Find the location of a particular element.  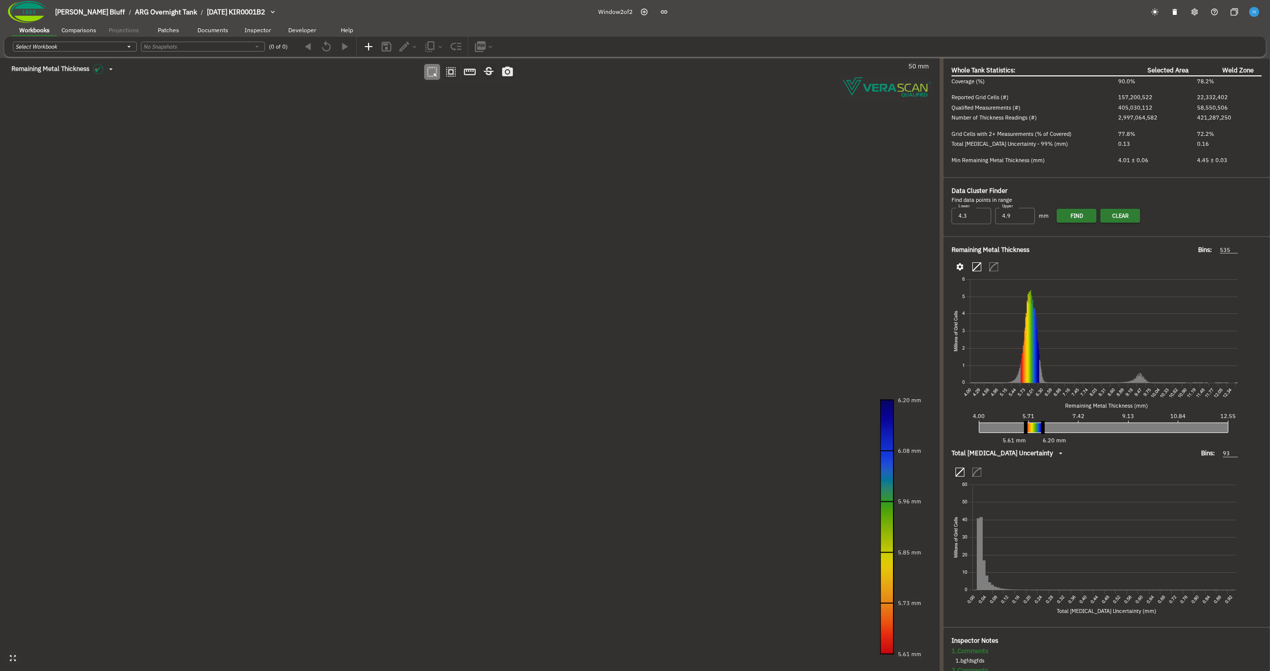

span: Comparisons is located at coordinates (79, 30).